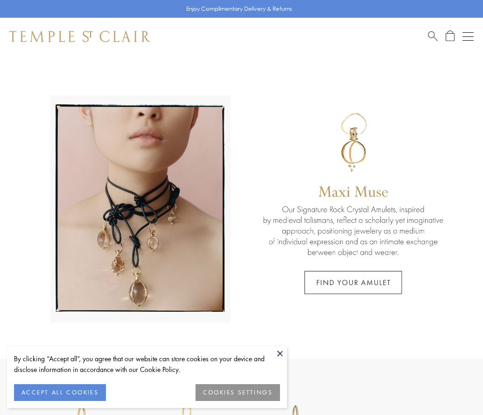  What do you see at coordinates (80, 36) in the screenshot?
I see `img: Temple St. Clair` at bounding box center [80, 36].